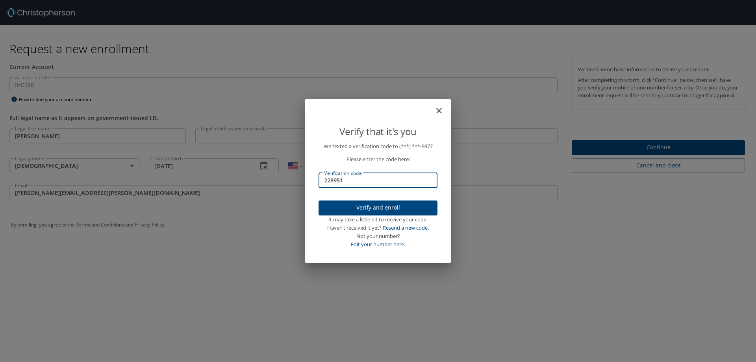  What do you see at coordinates (443, 107) in the screenshot?
I see `button: close` at bounding box center [443, 107].